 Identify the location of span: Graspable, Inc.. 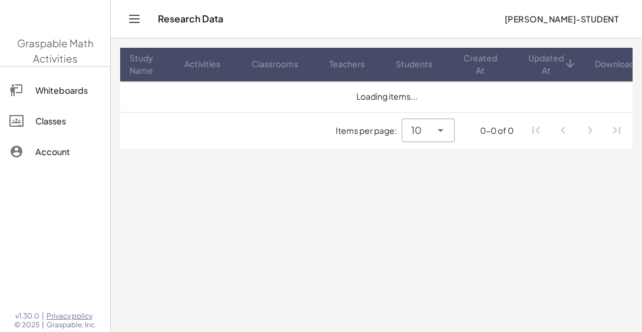
(71, 325).